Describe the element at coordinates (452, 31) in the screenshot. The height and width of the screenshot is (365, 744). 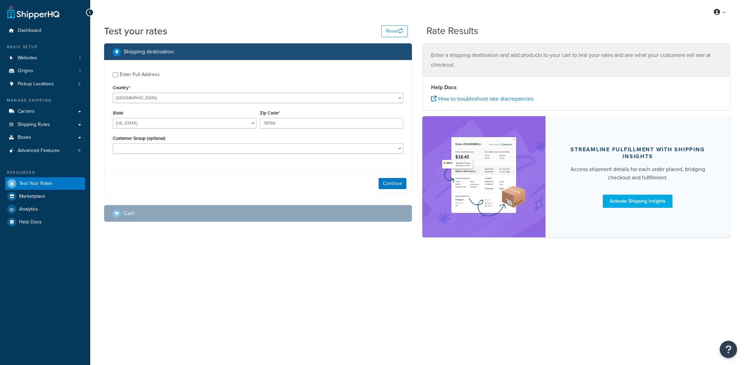
I see `h2: Rate Results` at that location.